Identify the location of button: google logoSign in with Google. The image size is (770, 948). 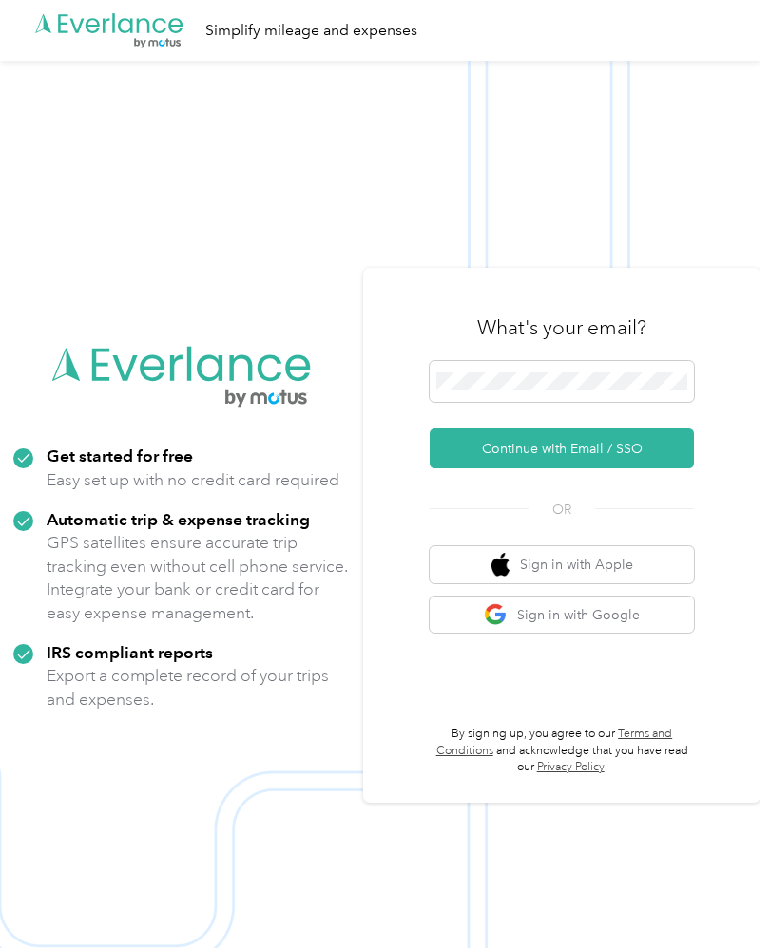
(562, 615).